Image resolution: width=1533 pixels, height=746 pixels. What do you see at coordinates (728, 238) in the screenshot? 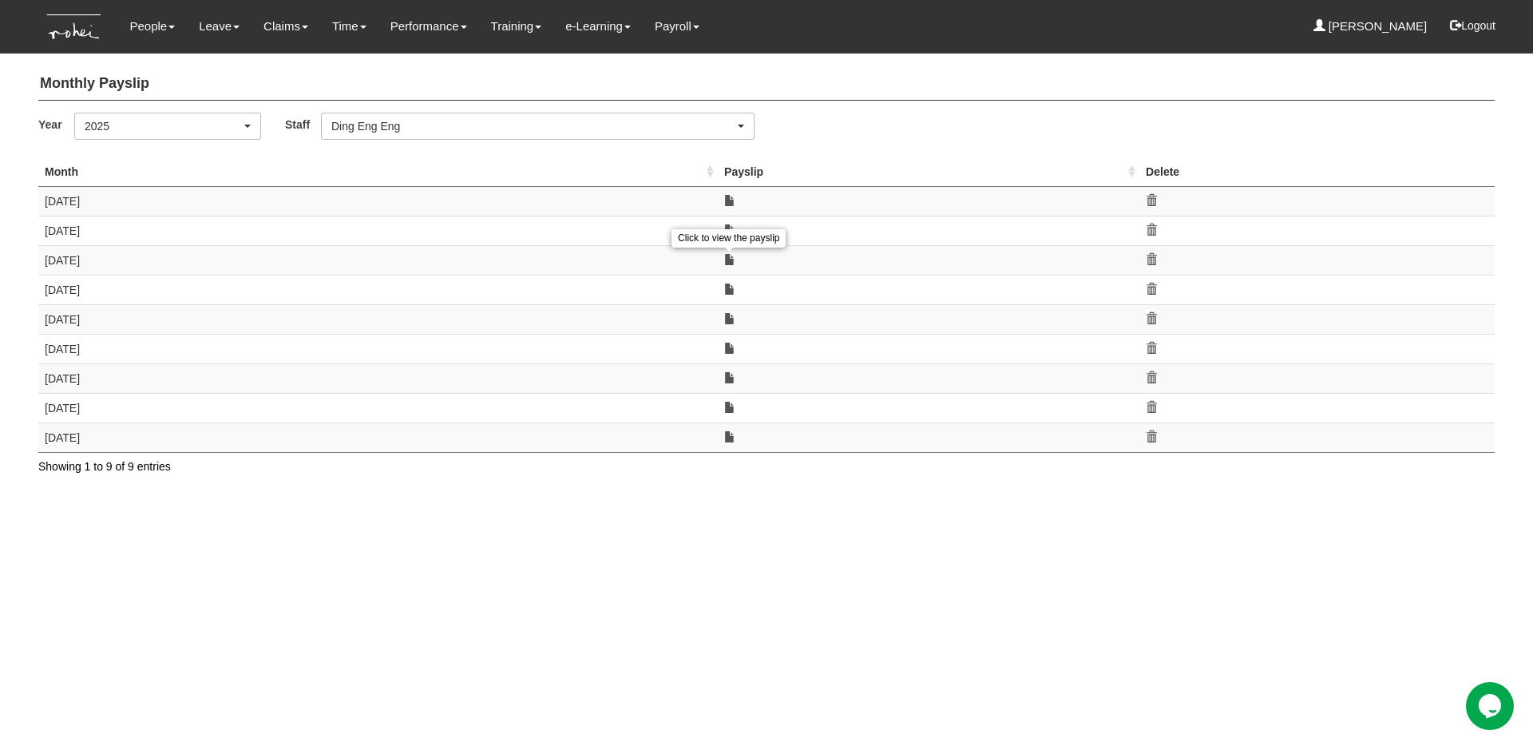
I see `div: Click to view the payslip` at bounding box center [728, 238].